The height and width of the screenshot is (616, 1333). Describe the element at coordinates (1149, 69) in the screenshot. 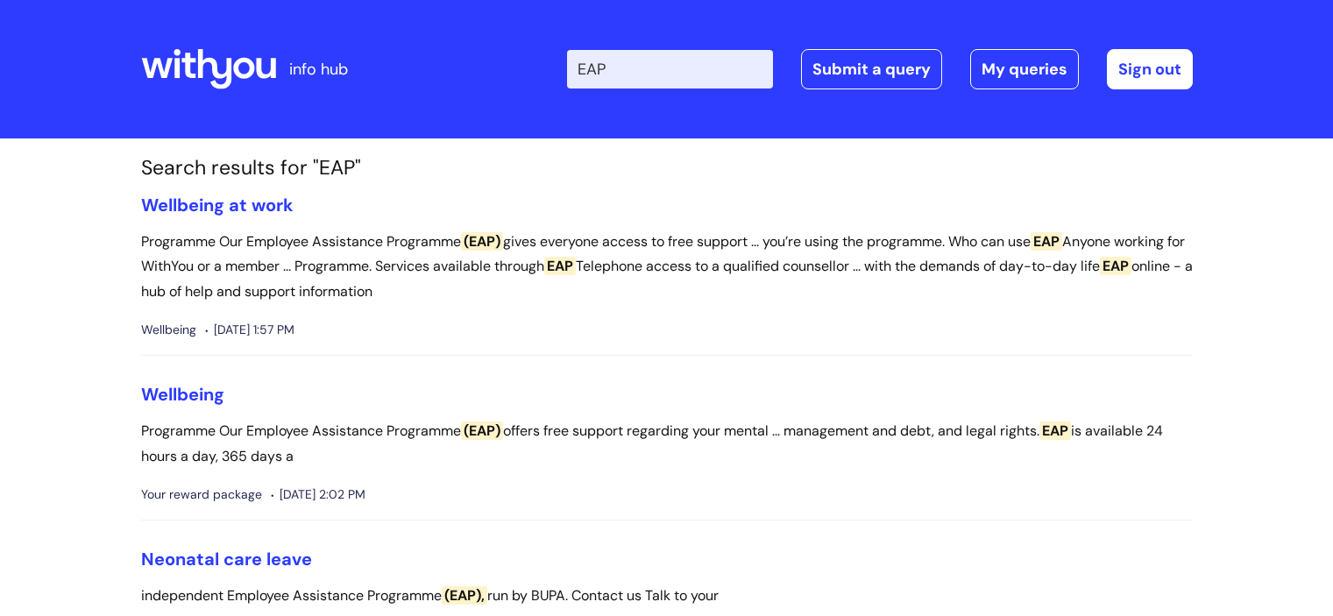

I see `a: Sign out` at that location.